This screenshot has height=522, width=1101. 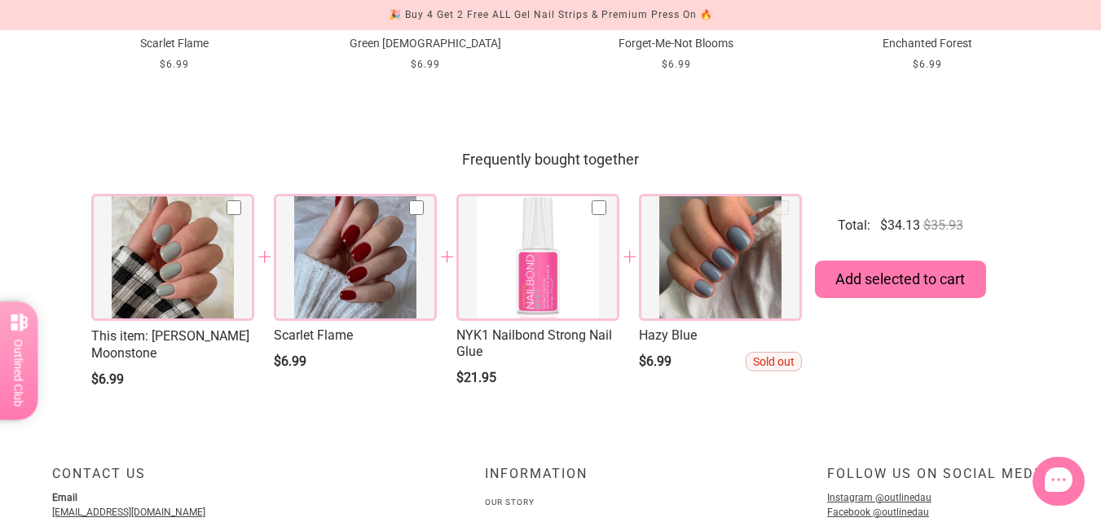 What do you see at coordinates (878, 513) in the screenshot?
I see `a: Facebook @outlinedau` at bounding box center [878, 513].